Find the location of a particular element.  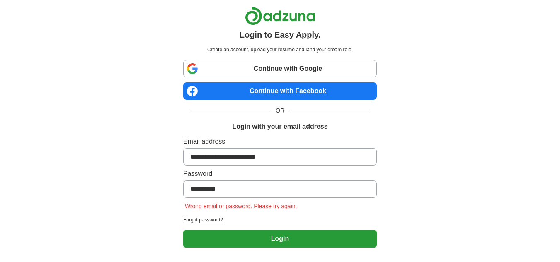

h1: Login to Easy Apply. is located at coordinates (280, 35).